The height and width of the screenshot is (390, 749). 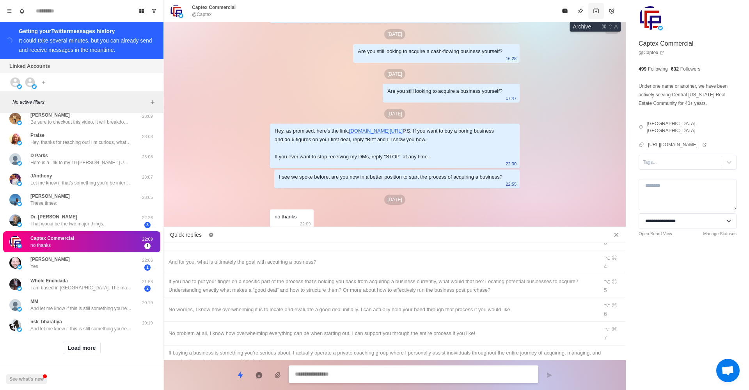 What do you see at coordinates (147, 177) in the screenshot?
I see `p: 23:07` at bounding box center [147, 177].